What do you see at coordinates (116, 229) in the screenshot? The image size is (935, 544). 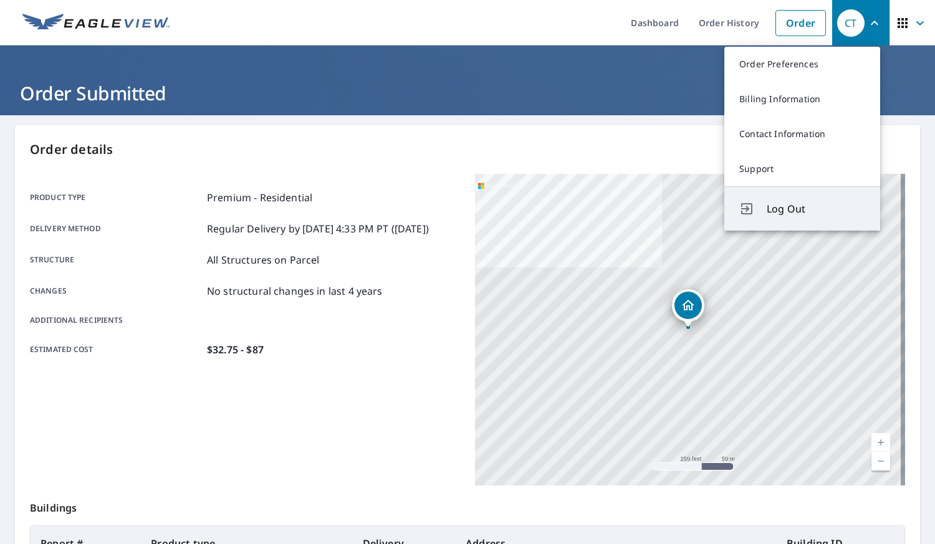 I see `p: Delivery method` at bounding box center [116, 229].